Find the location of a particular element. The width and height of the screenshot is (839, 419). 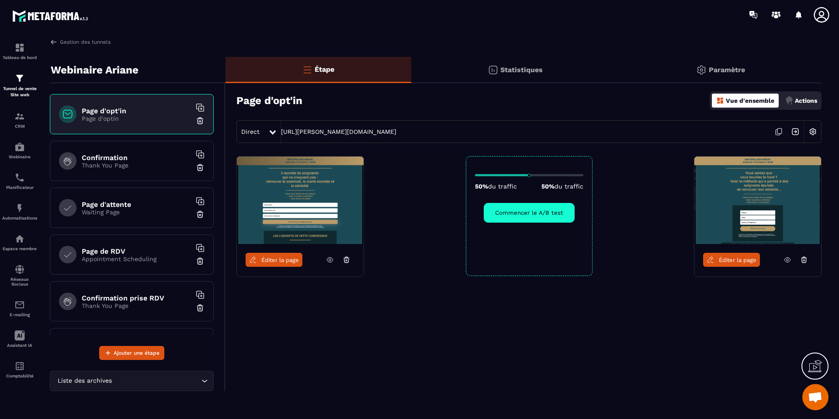

a: automationsautomationsWebinaire is located at coordinates (20, 150).